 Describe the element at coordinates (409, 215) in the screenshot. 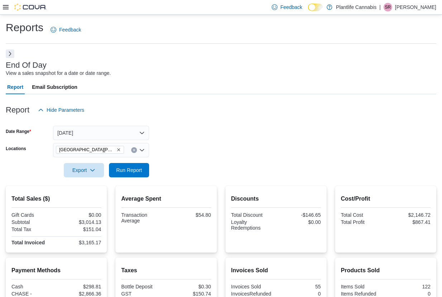

I see `div: $2,146.72` at that location.